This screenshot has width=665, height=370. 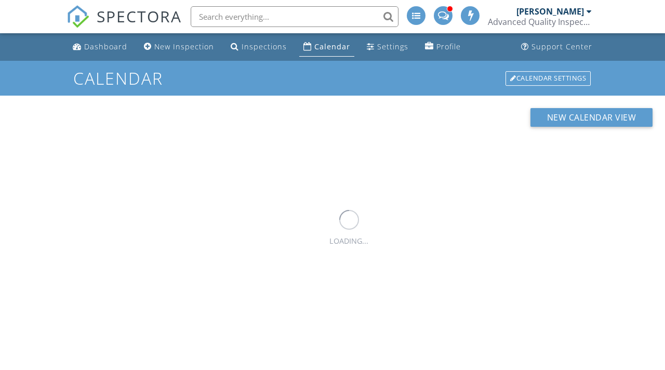 I want to click on a: New Inspection, so click(x=179, y=47).